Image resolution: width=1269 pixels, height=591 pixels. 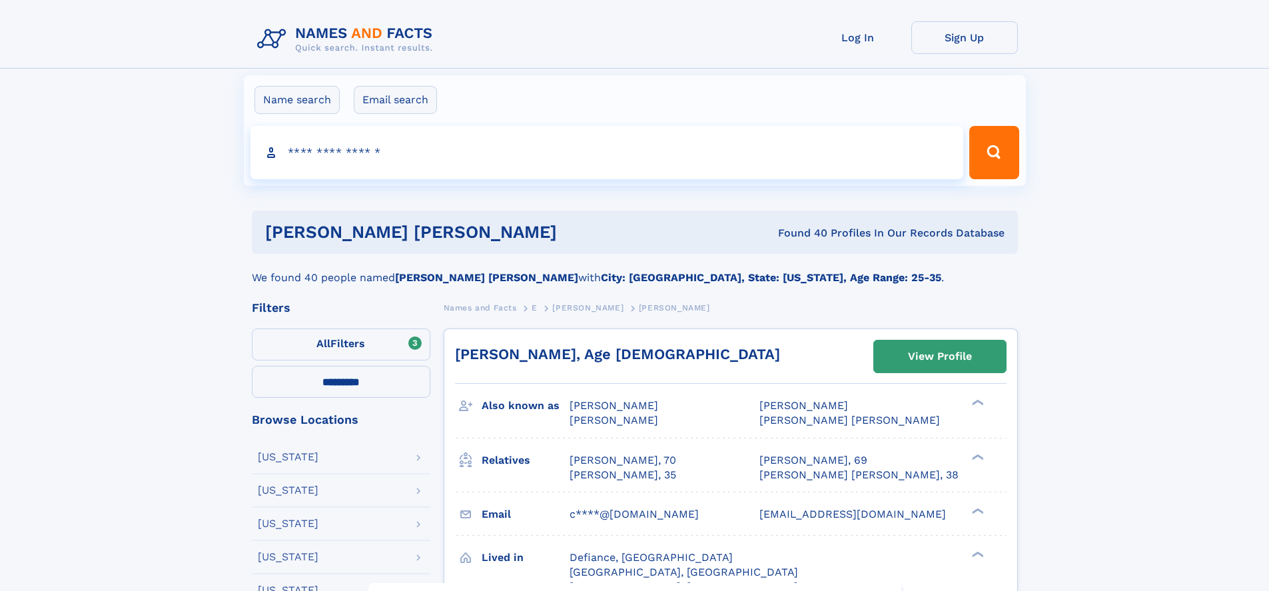 I want to click on a: Log In, so click(x=858, y=37).